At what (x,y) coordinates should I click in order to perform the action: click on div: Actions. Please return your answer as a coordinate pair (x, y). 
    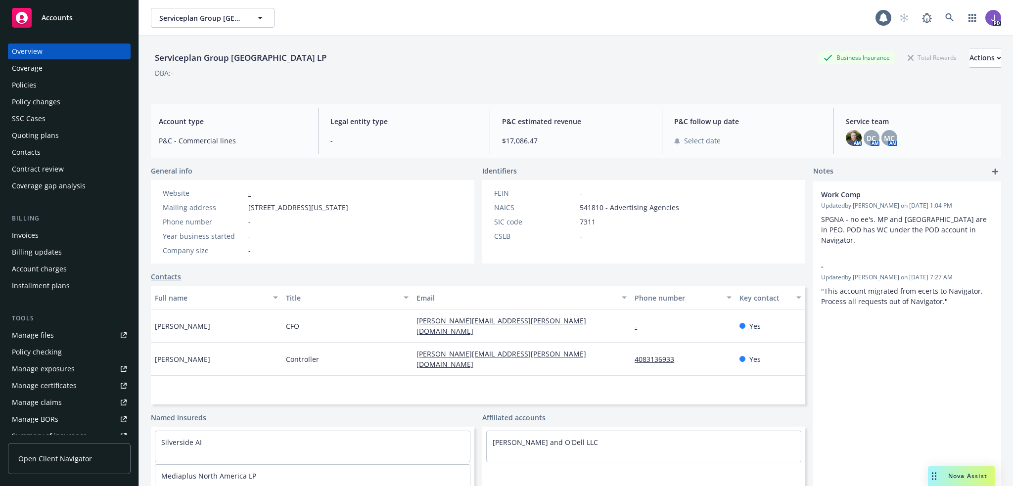
    Looking at the image, I should click on (985, 58).